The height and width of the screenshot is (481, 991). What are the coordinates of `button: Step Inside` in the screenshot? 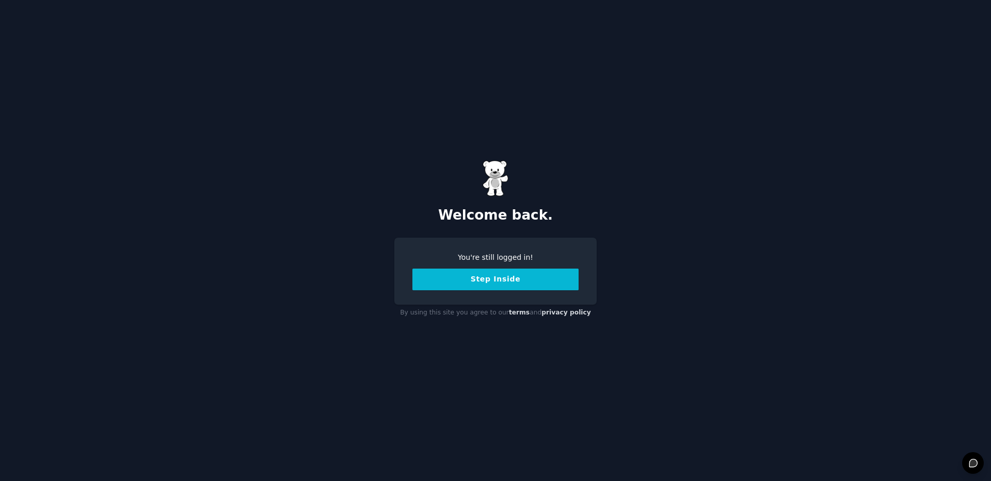 It's located at (495, 280).